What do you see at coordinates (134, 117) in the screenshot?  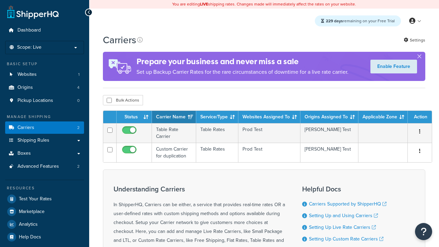 I see `th: Status: activate to sort column ascending` at bounding box center [134, 117].